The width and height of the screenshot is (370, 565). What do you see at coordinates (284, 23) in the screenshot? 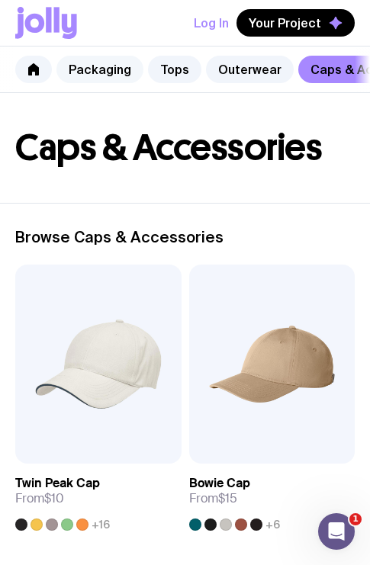
I see `span: Your Project` at bounding box center [284, 23].